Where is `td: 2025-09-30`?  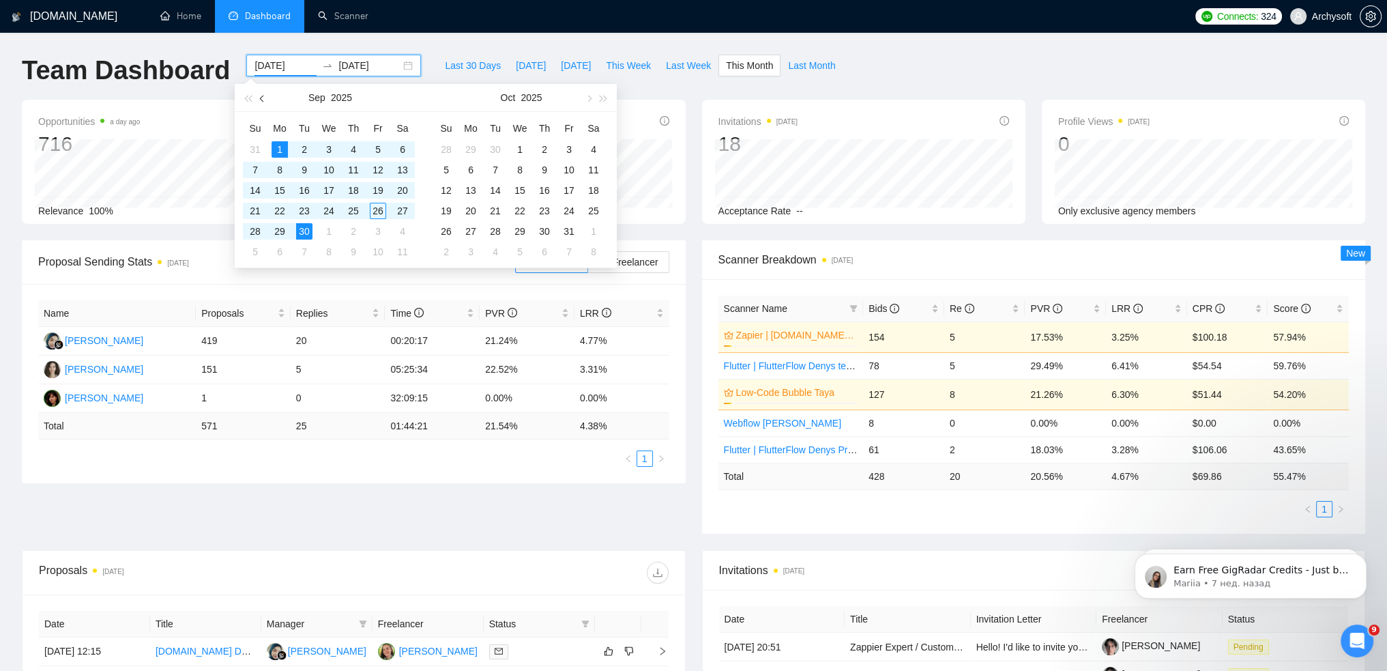 td: 2025-09-30 is located at coordinates (495, 149).